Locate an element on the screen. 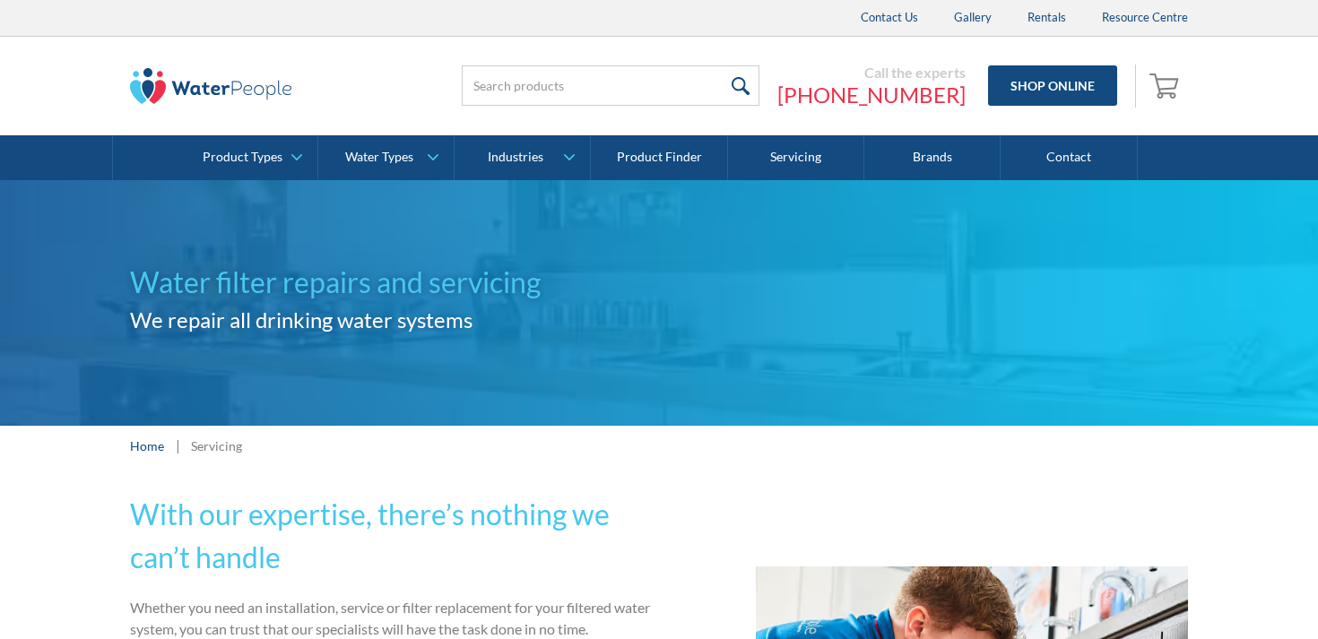  a: Servicing is located at coordinates (796, 158).